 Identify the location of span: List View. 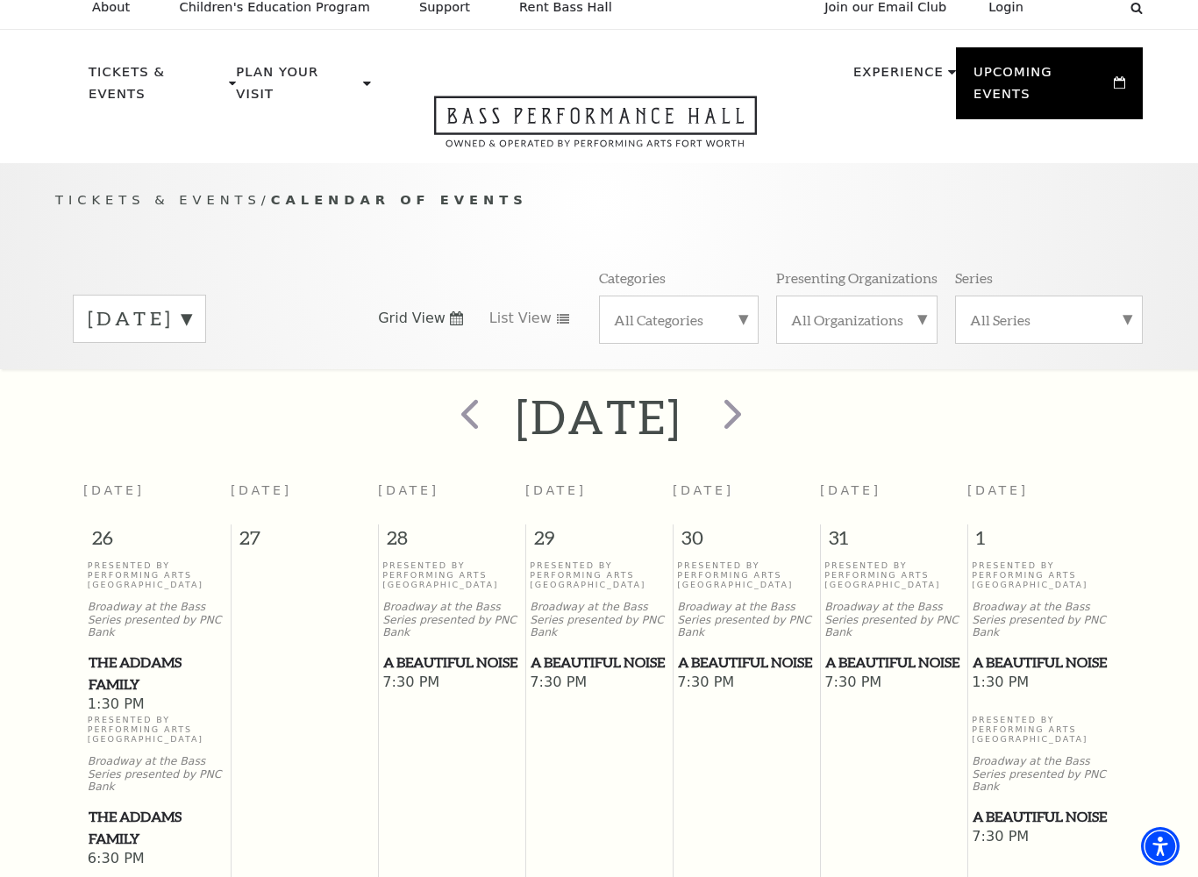
(520, 318).